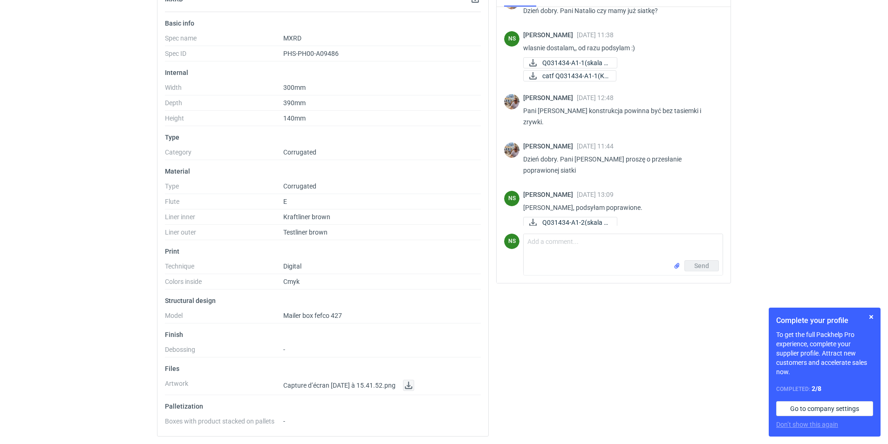 Image resolution: width=888 pixels, height=444 pixels. I want to click on span: PHS-PH00-A09486, so click(311, 54).